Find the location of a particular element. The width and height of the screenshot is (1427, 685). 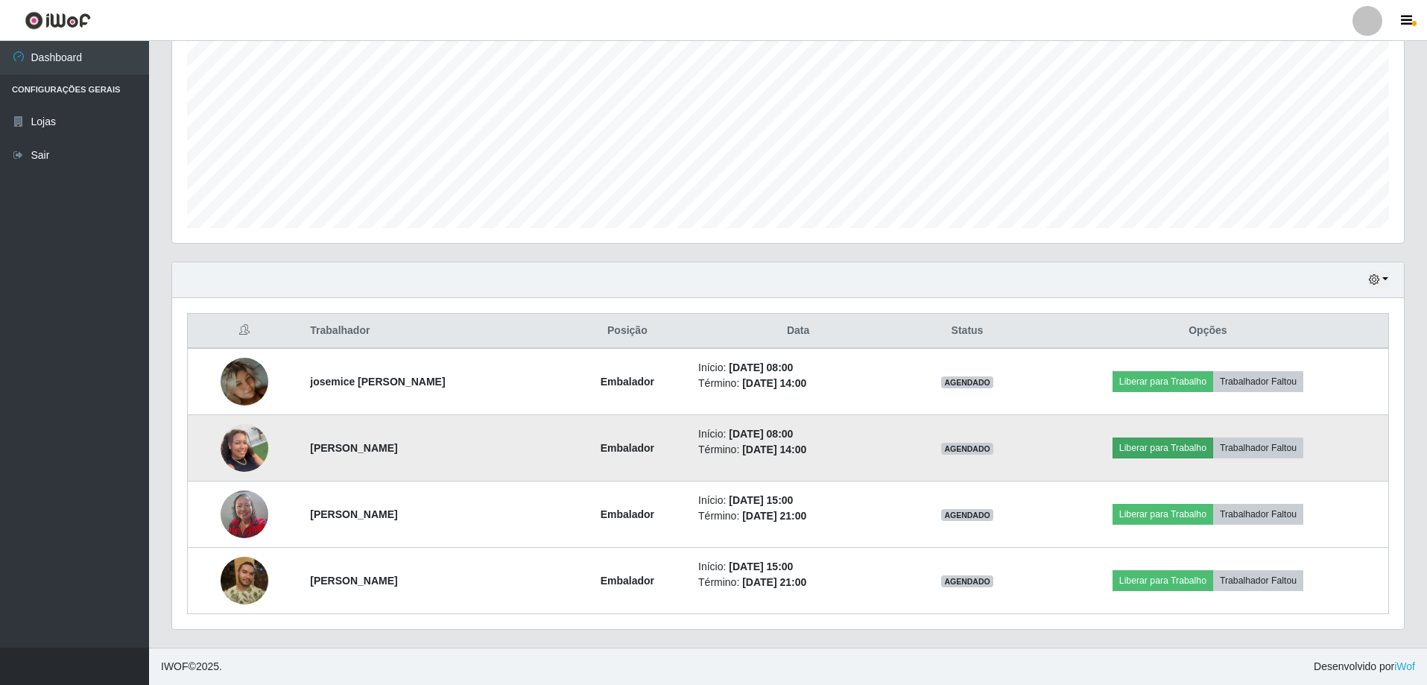

img: CoreUI Logo is located at coordinates (57, 20).